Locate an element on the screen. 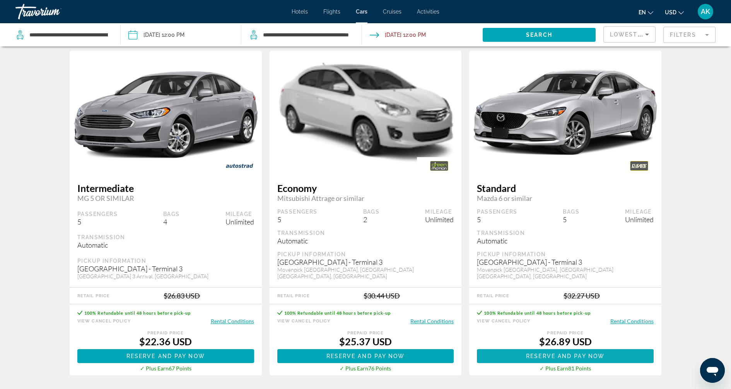 Image resolution: width=731 pixels, height=389 pixels. a: Travorium is located at coordinates (54, 12).